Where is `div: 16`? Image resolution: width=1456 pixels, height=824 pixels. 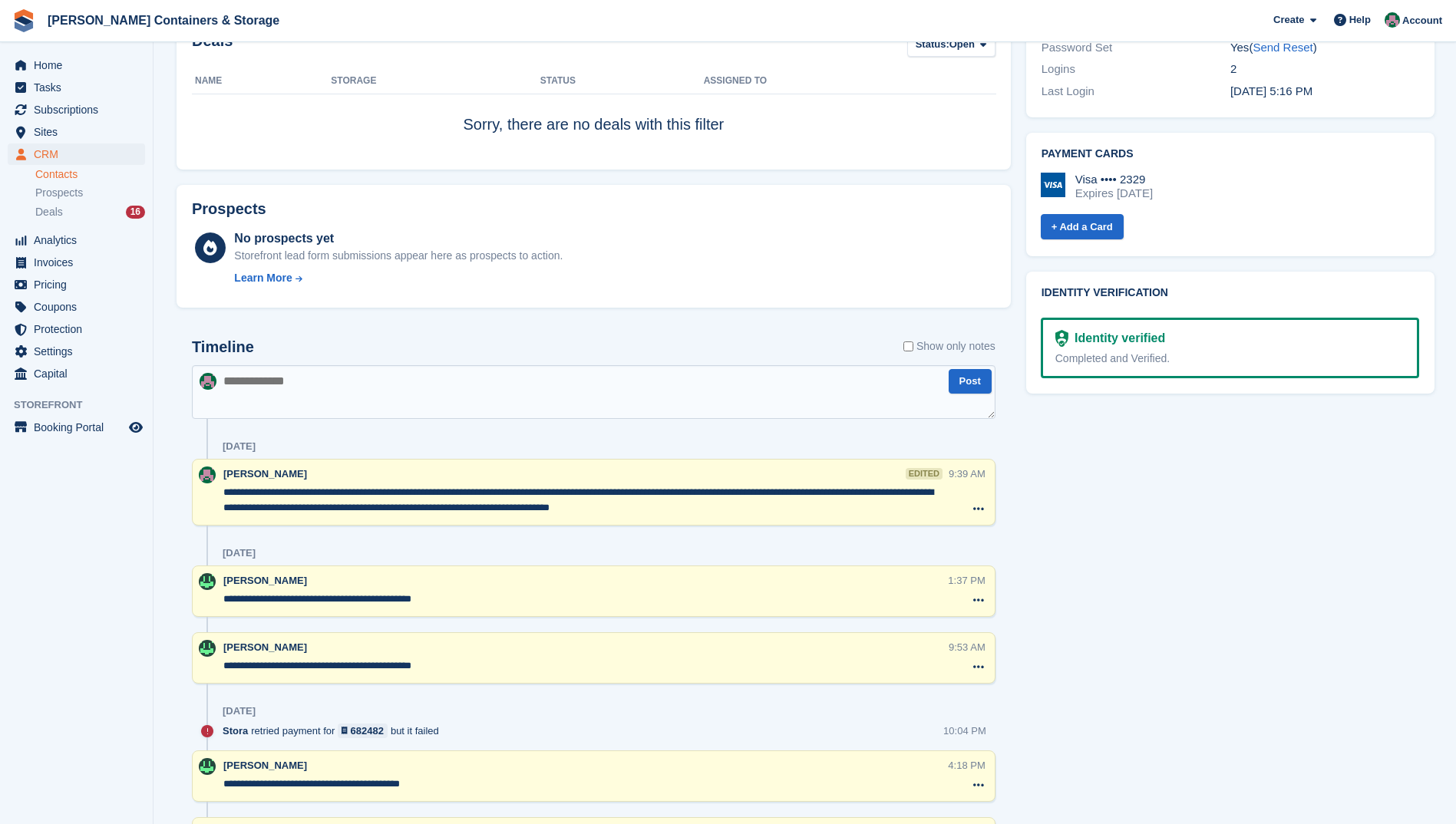 div: 16 is located at coordinates (135, 212).